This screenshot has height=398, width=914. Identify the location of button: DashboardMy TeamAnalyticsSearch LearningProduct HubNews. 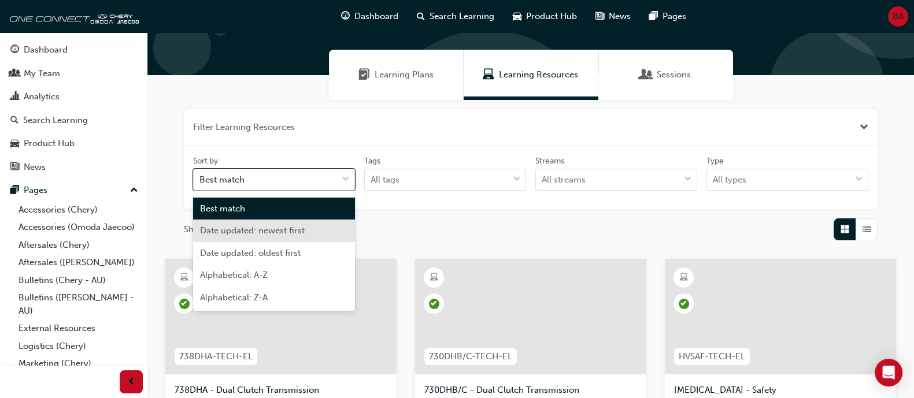
(73, 108).